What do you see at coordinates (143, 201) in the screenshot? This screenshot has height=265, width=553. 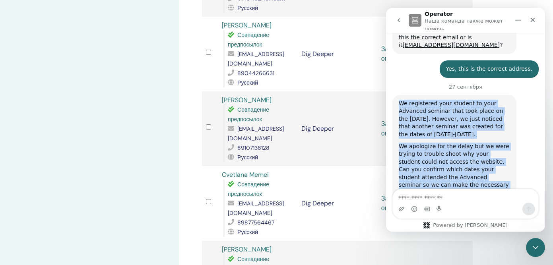 I see `button: Отправить сообщение…` at bounding box center [143, 201].